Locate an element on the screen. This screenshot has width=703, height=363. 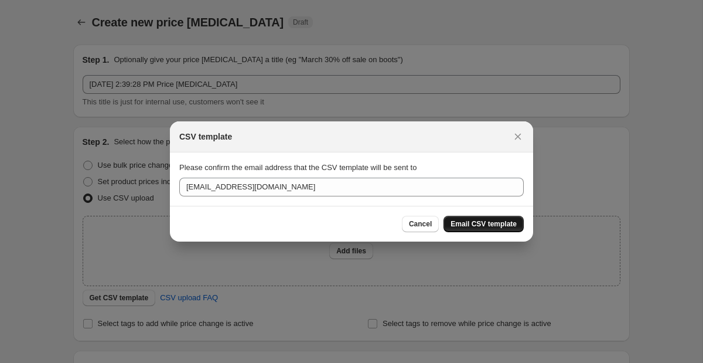
button: Cancel is located at coordinates (420, 224).